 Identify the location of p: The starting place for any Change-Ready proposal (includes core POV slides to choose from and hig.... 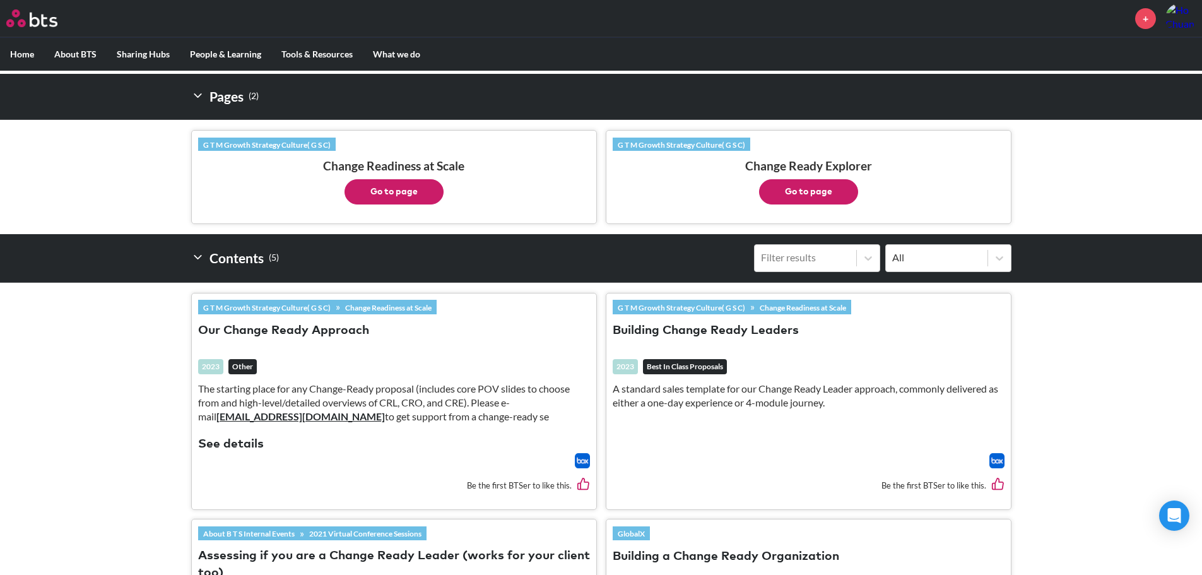
(394, 403).